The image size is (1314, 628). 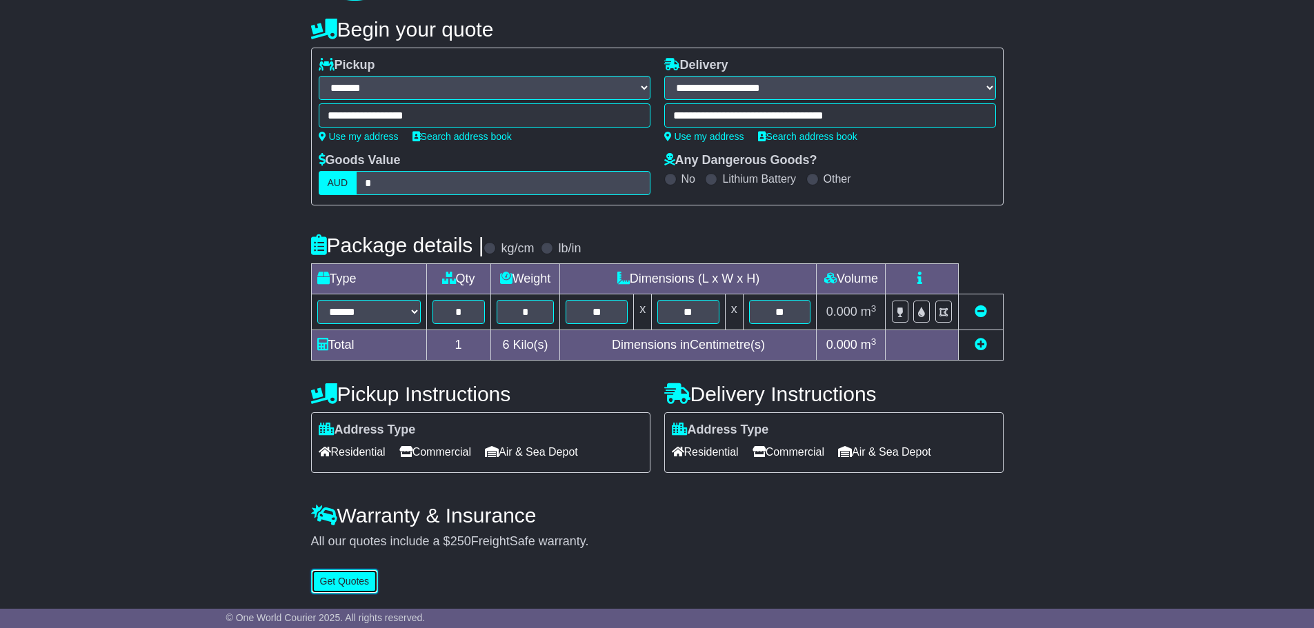 What do you see at coordinates (657, 515) in the screenshot?
I see `h4: Warranty & Insurance` at bounding box center [657, 515].